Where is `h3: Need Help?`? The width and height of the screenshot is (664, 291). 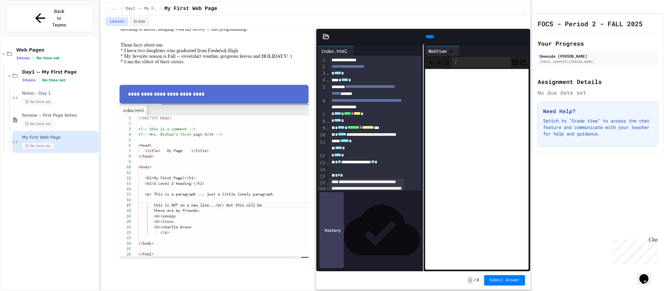
h3: Need Help? is located at coordinates (598, 111).